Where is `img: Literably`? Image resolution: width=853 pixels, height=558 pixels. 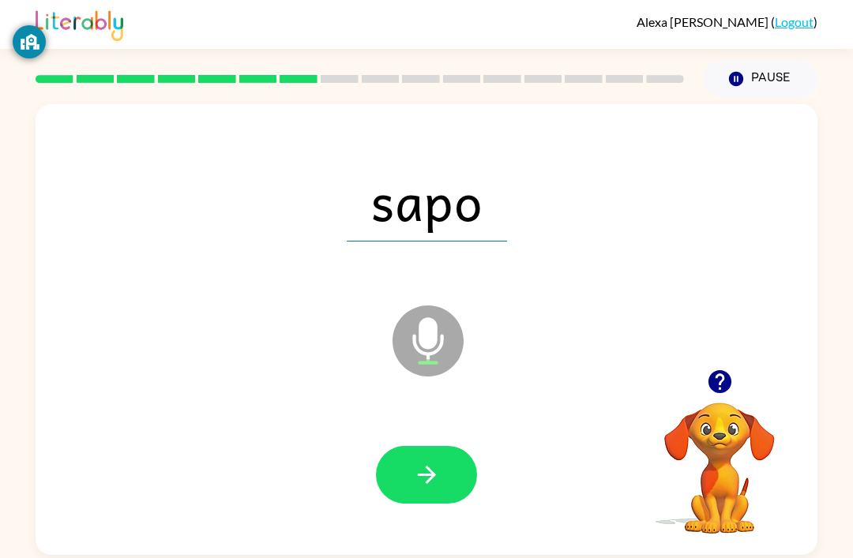
img: Literably is located at coordinates (79, 24).